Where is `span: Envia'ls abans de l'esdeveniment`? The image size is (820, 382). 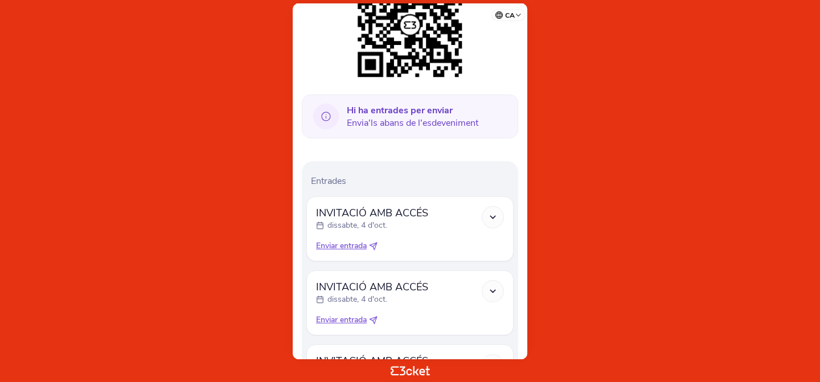
span: Envia'ls abans de l'esdeveniment is located at coordinates (412, 117).